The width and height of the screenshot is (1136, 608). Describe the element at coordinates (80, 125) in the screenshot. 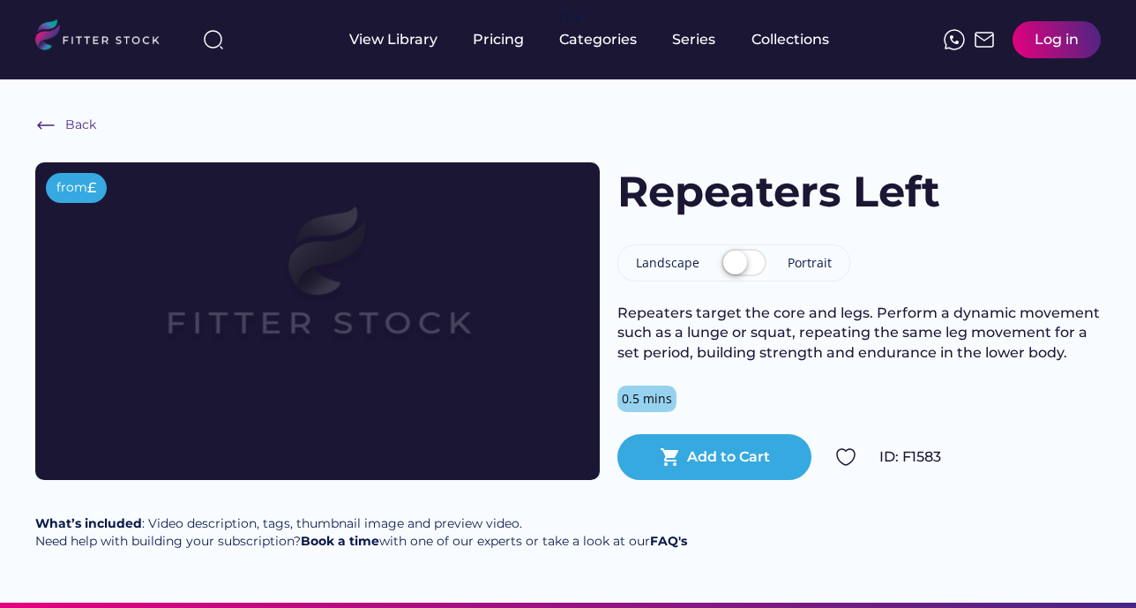

I see `div: Back` at that location.